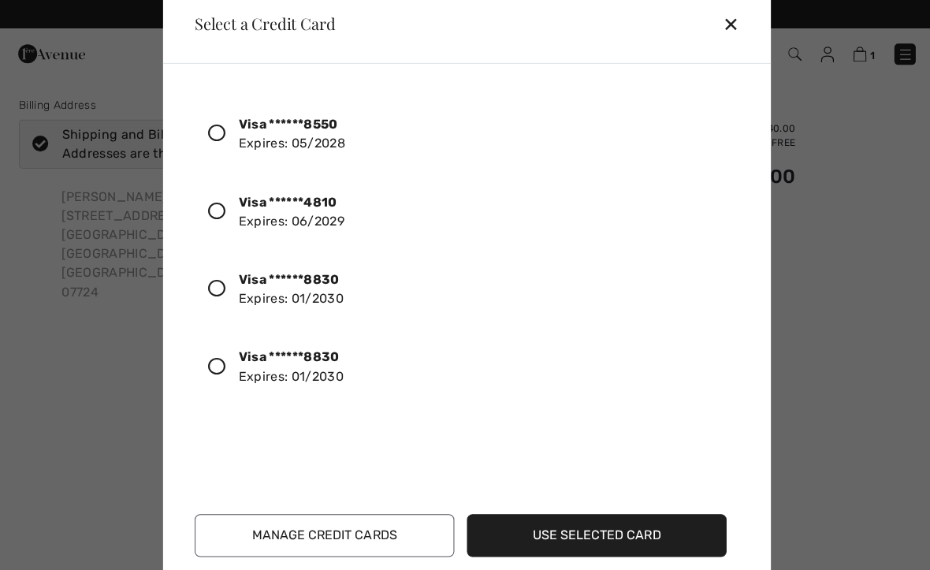 This screenshot has height=570, width=930. What do you see at coordinates (290, 210) in the screenshot?
I see `div: Expires: 06/2029` at bounding box center [290, 210].